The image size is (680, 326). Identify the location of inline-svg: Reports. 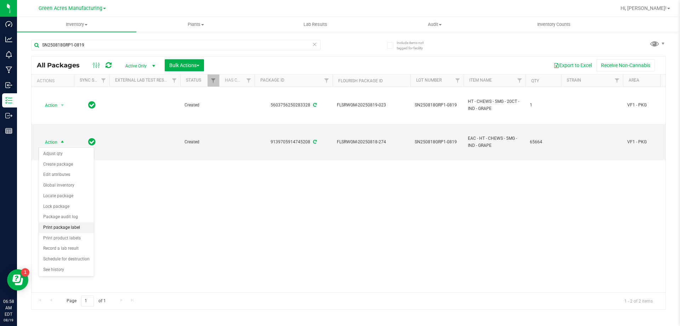
(9, 131).